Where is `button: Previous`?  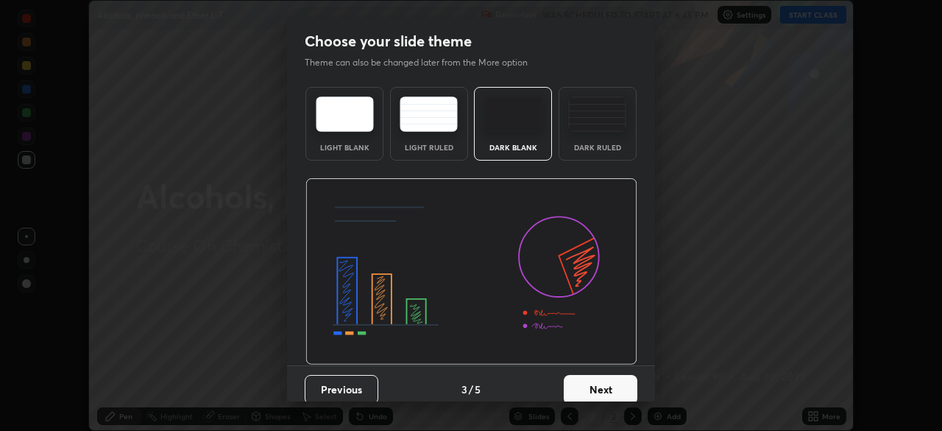
button: Previous is located at coordinates (341, 389).